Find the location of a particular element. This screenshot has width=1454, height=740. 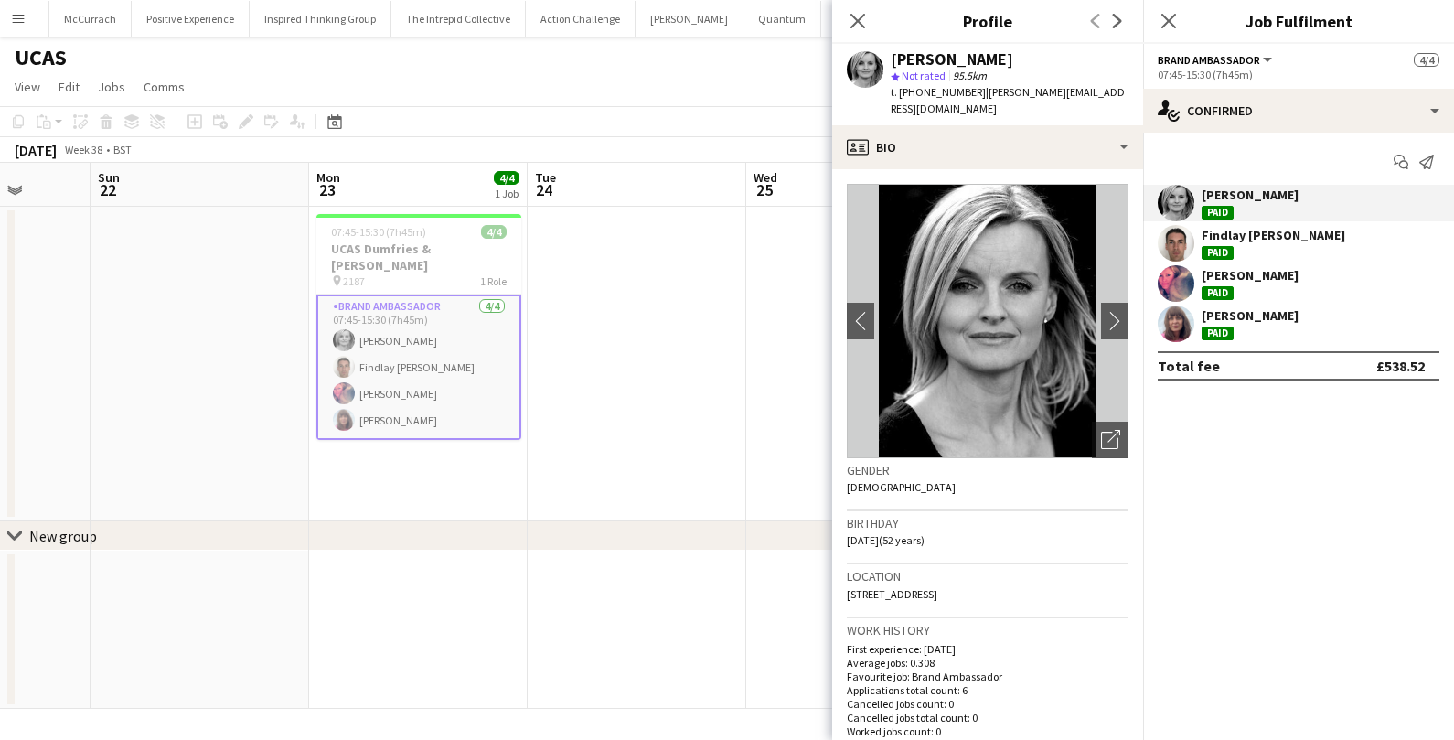

button: Positive Experience is located at coordinates (190, 18).